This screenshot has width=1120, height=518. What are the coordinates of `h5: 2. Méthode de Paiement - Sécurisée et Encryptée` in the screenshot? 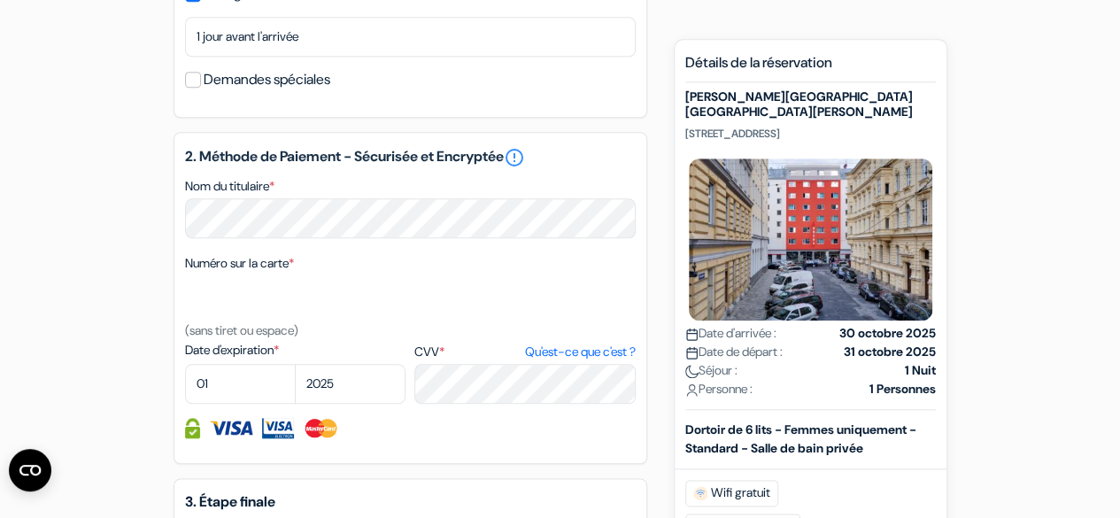 It's located at (410, 158).